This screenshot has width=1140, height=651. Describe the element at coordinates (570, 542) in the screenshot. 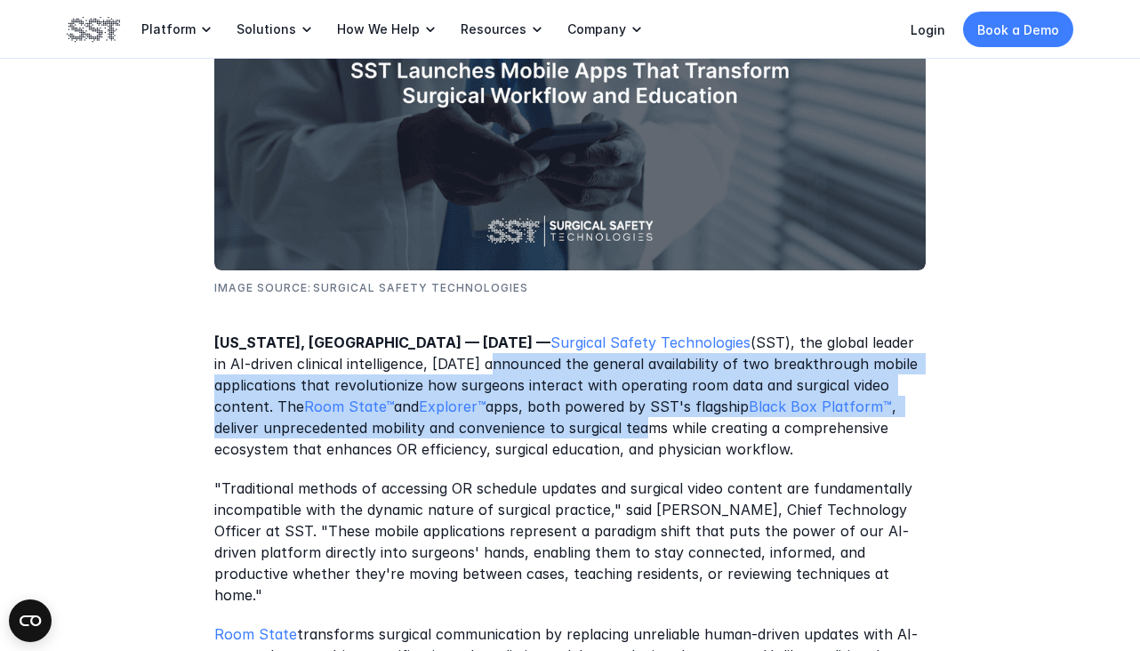

I see `p: "Traditional methods of accessing OR schedule updates and surgical video content are fundamentall...` at that location.